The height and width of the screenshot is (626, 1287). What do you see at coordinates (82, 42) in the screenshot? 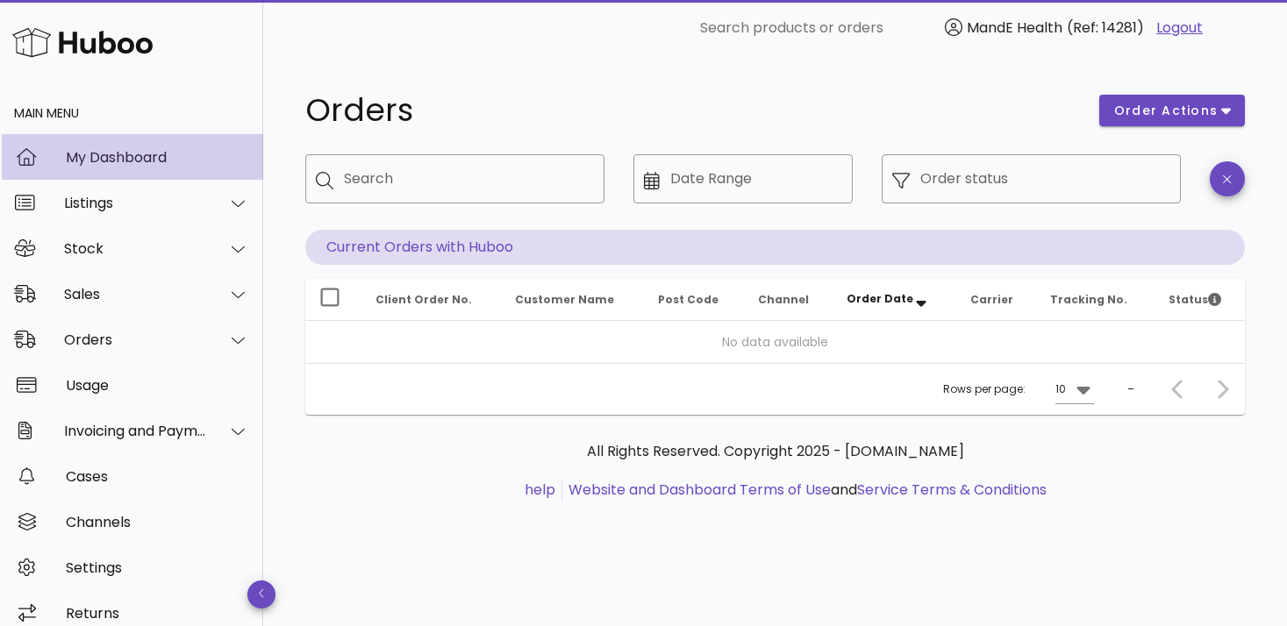
I see `img: Huboo Logo` at bounding box center [82, 42].